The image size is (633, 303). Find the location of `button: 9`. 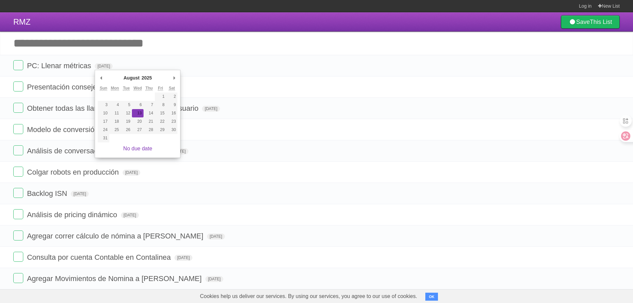

button: 9 is located at coordinates (172, 105).